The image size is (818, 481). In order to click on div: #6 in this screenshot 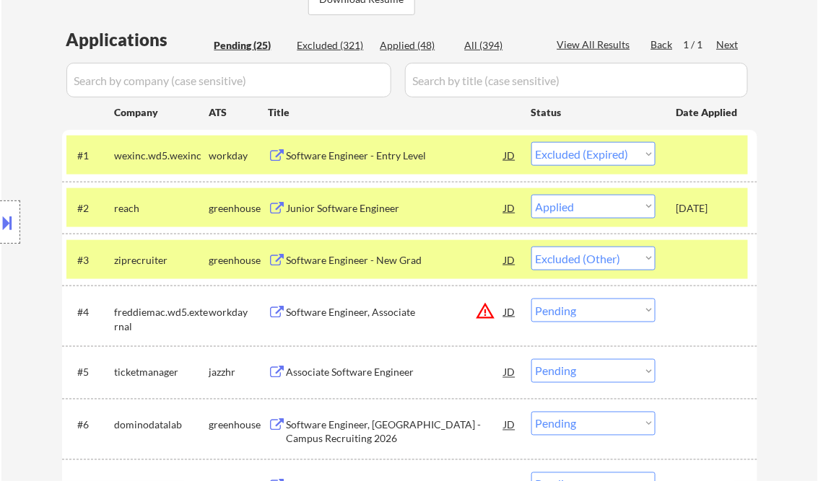, I will do `click(90, 426)`.